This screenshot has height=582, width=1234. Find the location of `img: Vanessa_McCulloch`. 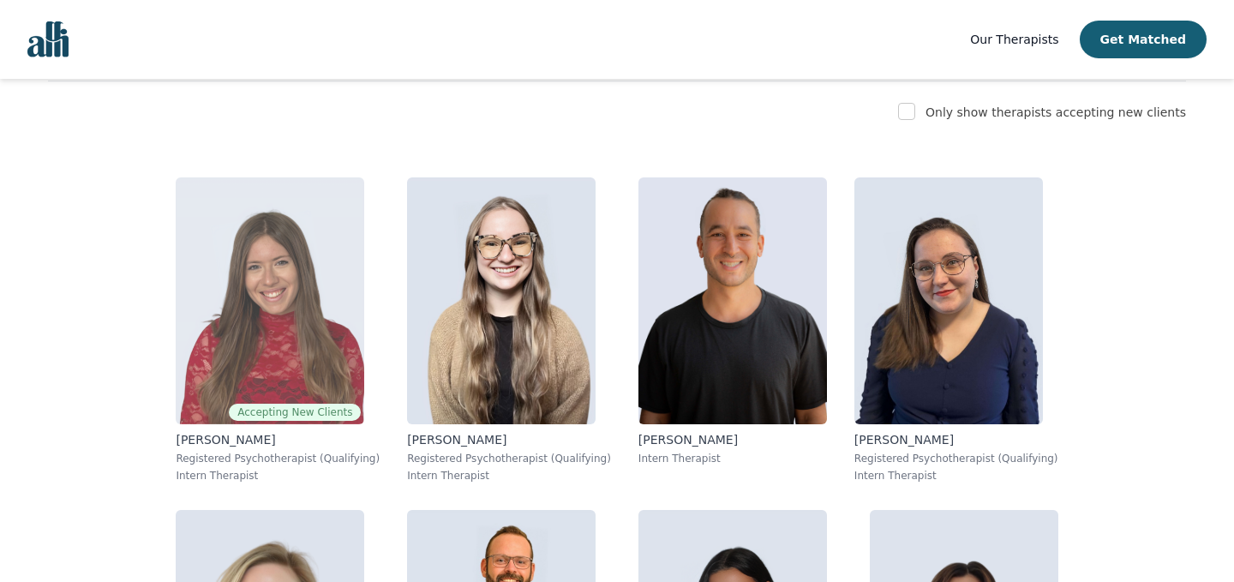

img: Vanessa_McCulloch is located at coordinates (949, 301).